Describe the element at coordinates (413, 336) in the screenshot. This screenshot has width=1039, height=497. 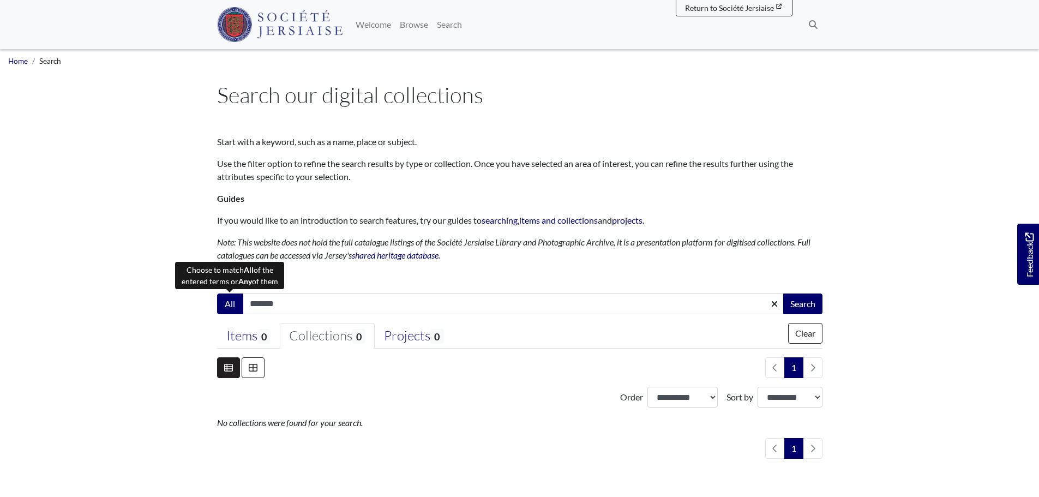
I see `div: Projects` at that location.